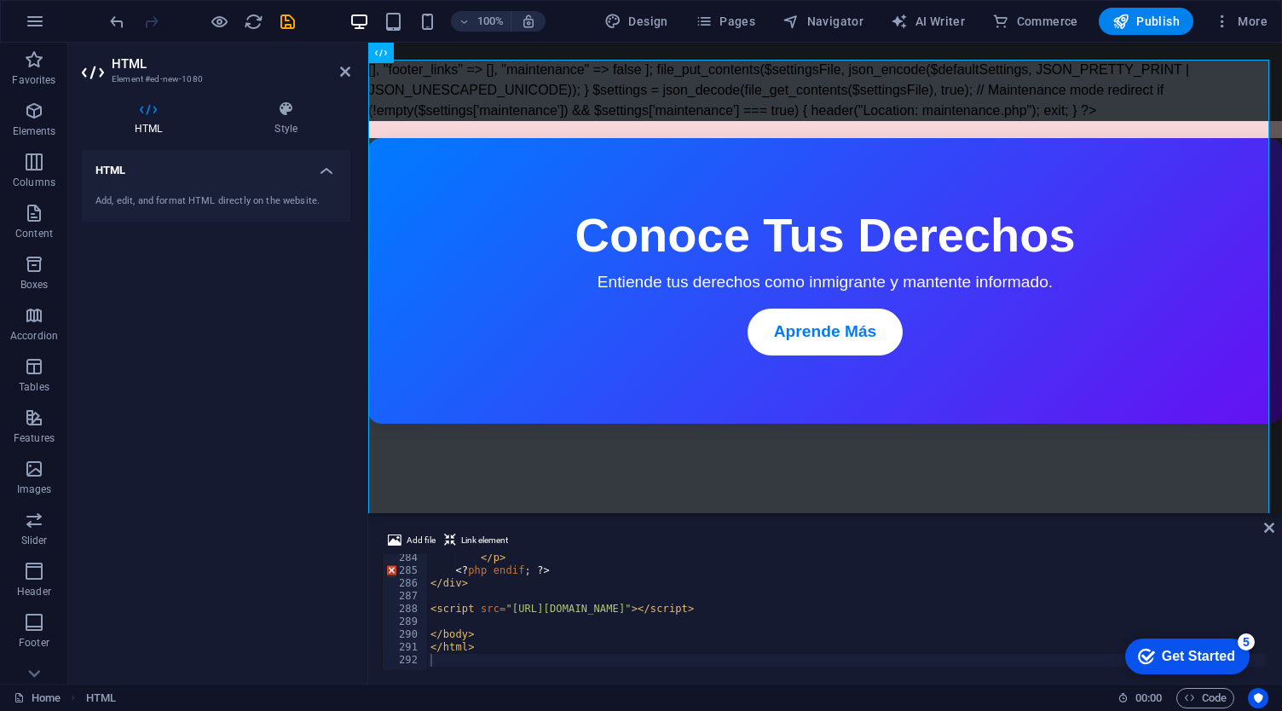 The width and height of the screenshot is (1282, 711). I want to click on h4: Style, so click(286, 118).